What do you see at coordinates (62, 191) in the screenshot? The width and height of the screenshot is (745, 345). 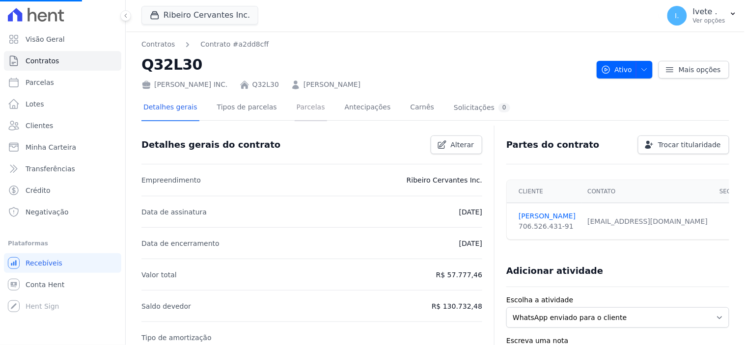 I see `a: Crédito` at bounding box center [62, 191].